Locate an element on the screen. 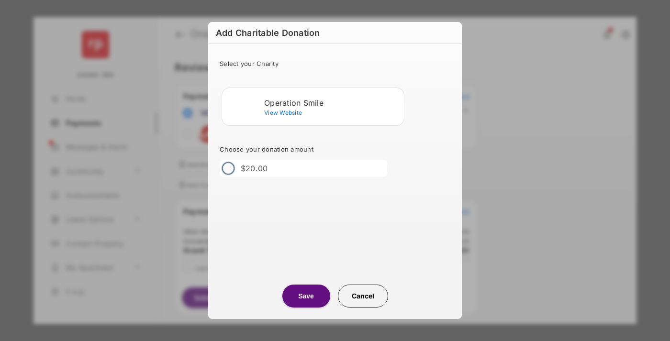 The image size is (670, 341). h6: Add Charitable Donation is located at coordinates (335, 33).